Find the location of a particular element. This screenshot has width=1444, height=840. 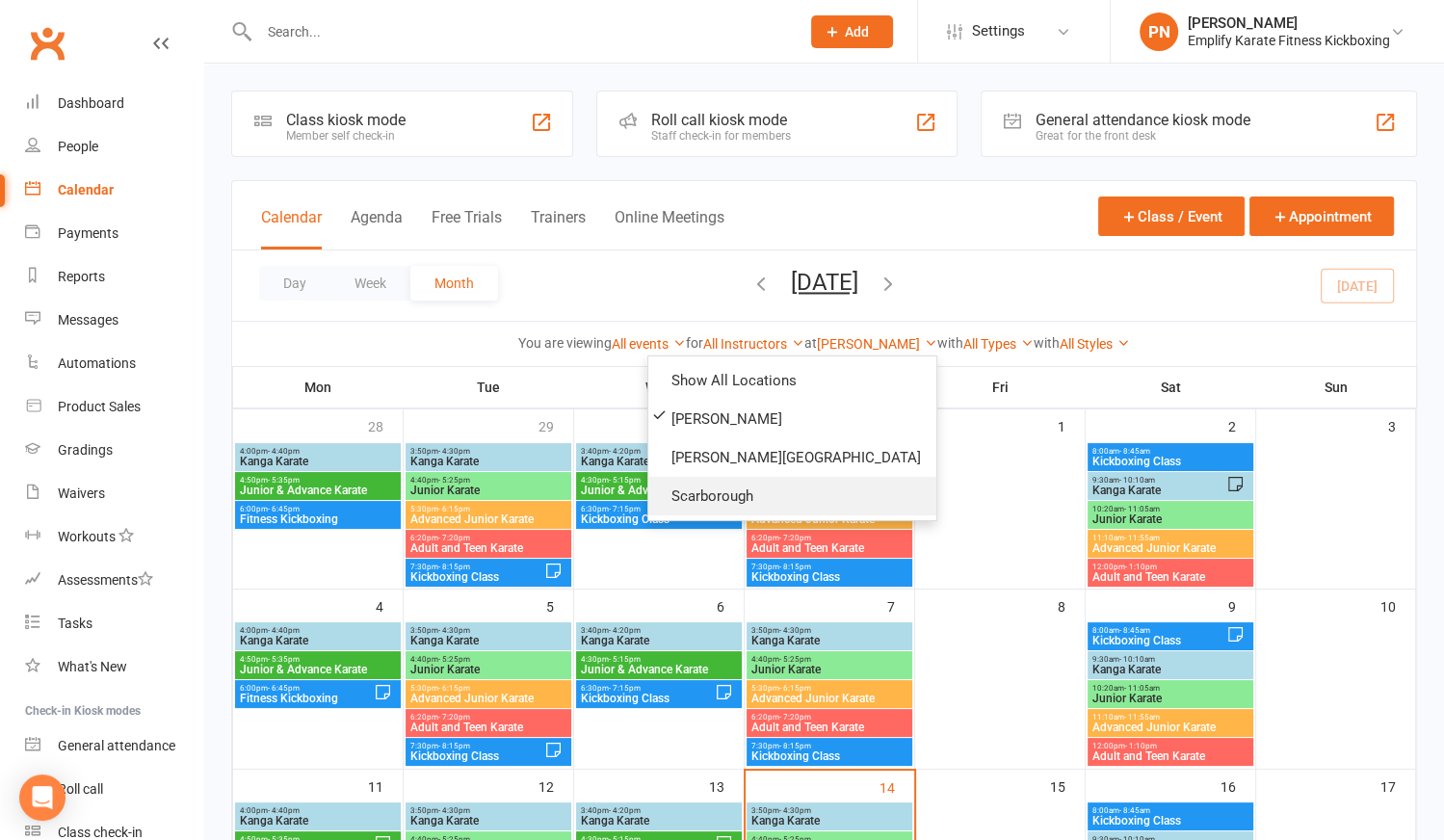

div: Roll call kiosk mode is located at coordinates (721, 120).